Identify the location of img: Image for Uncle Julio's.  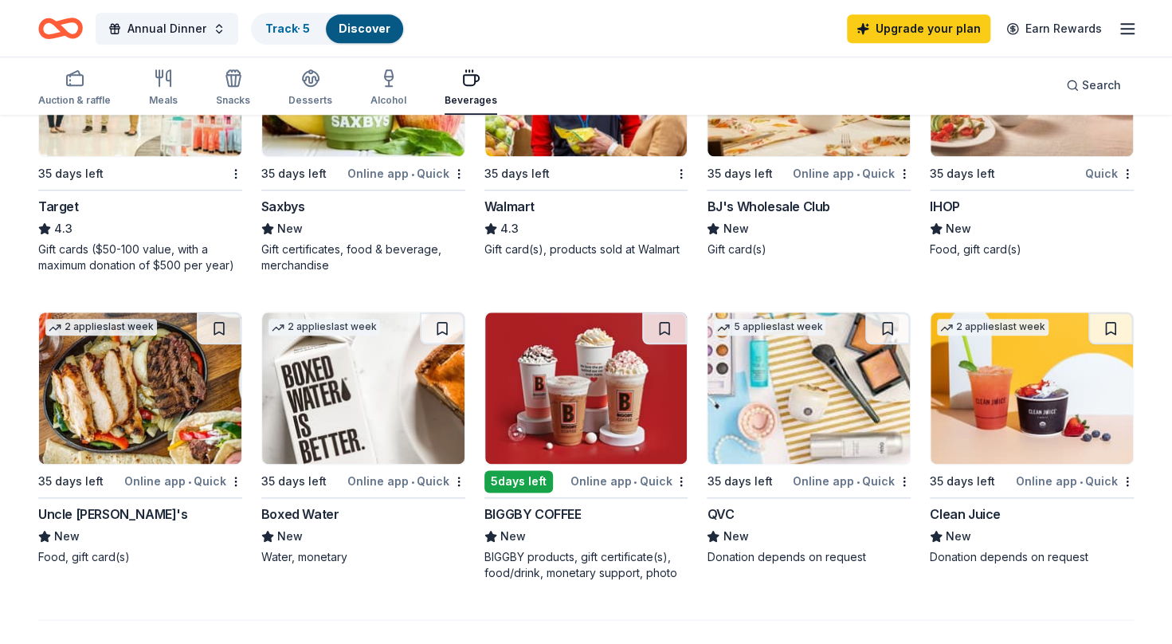
(140, 388).